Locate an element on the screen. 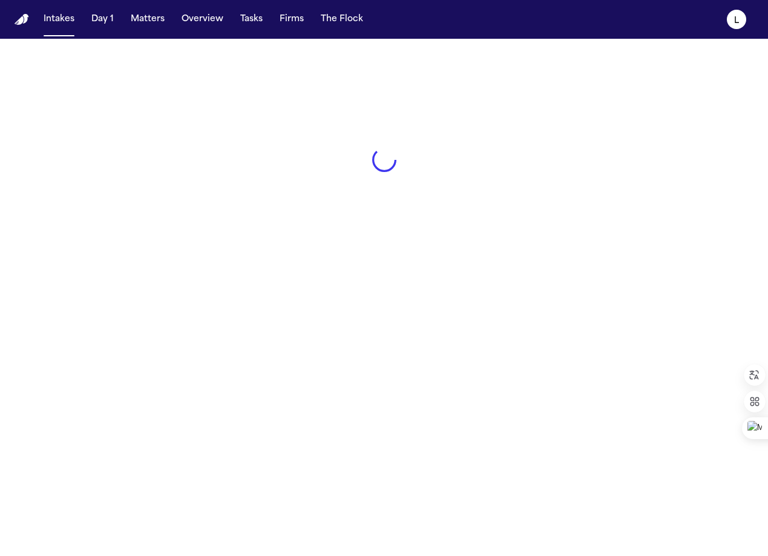  button: Overview is located at coordinates (202, 19).